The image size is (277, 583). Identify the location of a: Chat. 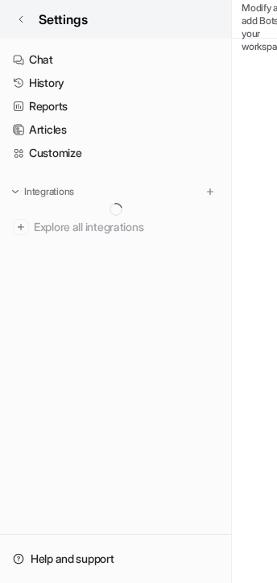
(115, 60).